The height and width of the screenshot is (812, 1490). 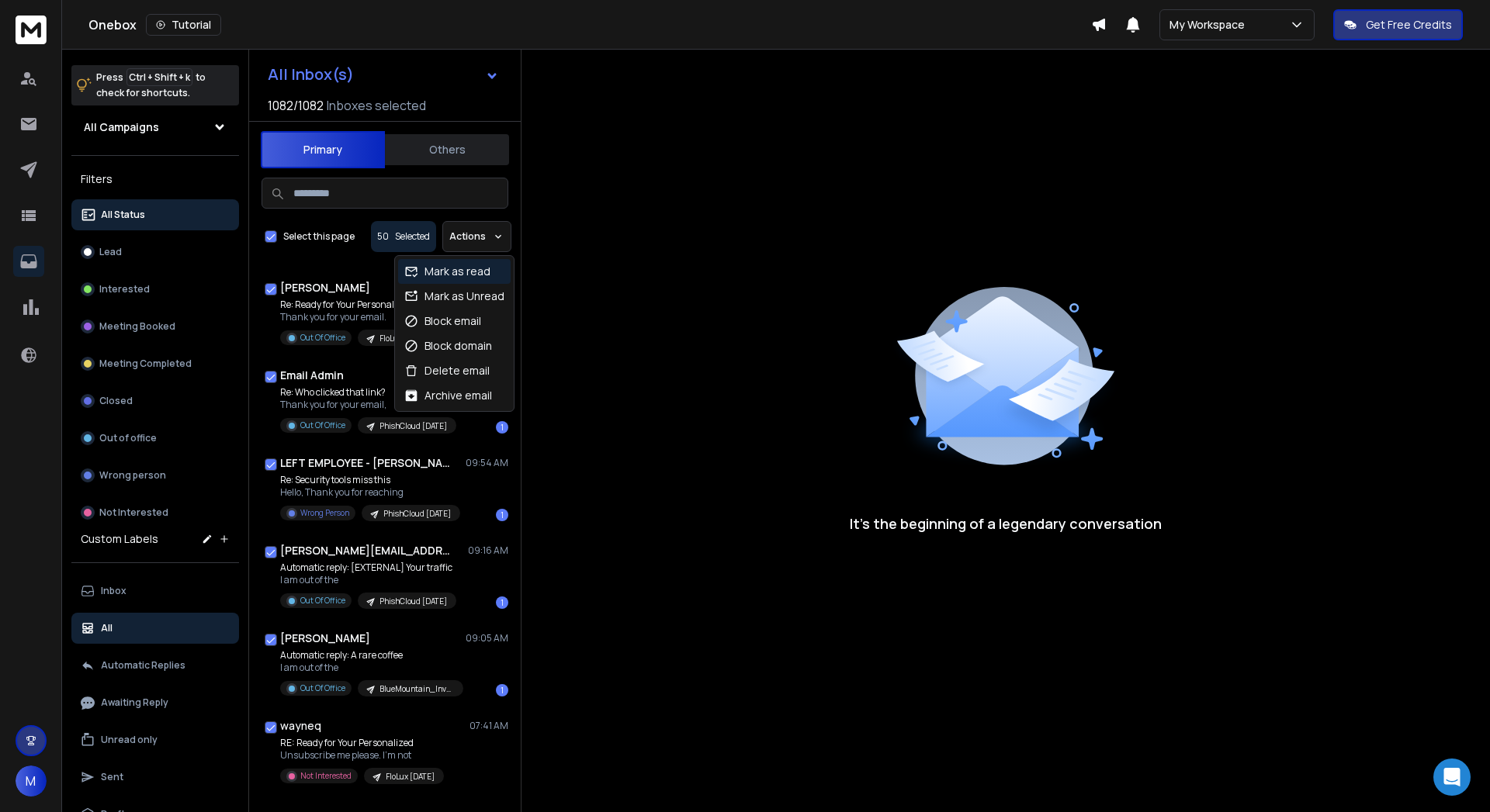 What do you see at coordinates (143, 665) in the screenshot?
I see `p: Automatic Replies` at bounding box center [143, 665].